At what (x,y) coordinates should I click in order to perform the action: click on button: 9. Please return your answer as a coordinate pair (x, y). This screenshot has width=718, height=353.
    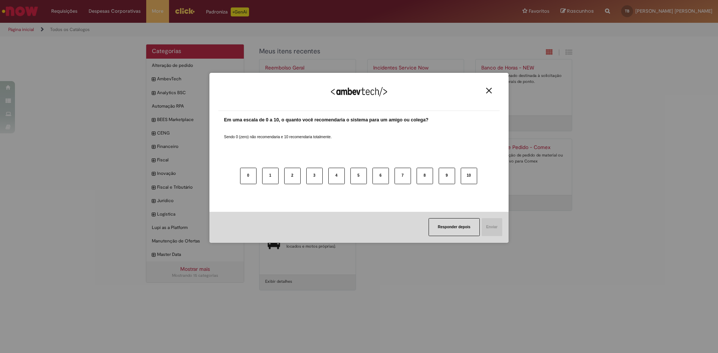
    Looking at the image, I should click on (447, 176).